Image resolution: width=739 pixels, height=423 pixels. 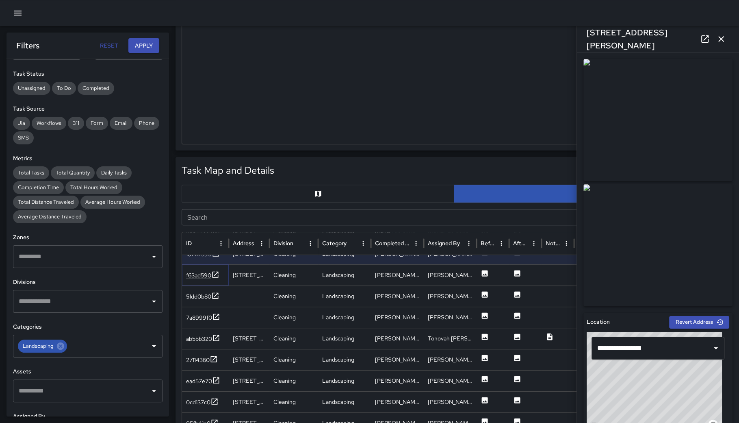 I want to click on span: Landscaping, so click(x=38, y=346).